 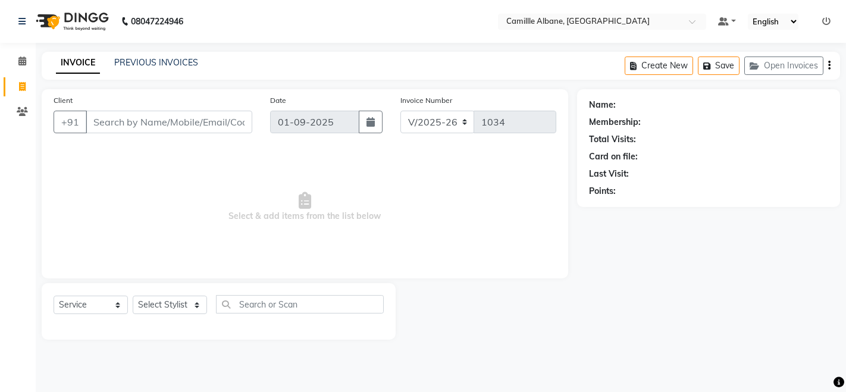 I want to click on label: Date, so click(x=278, y=101).